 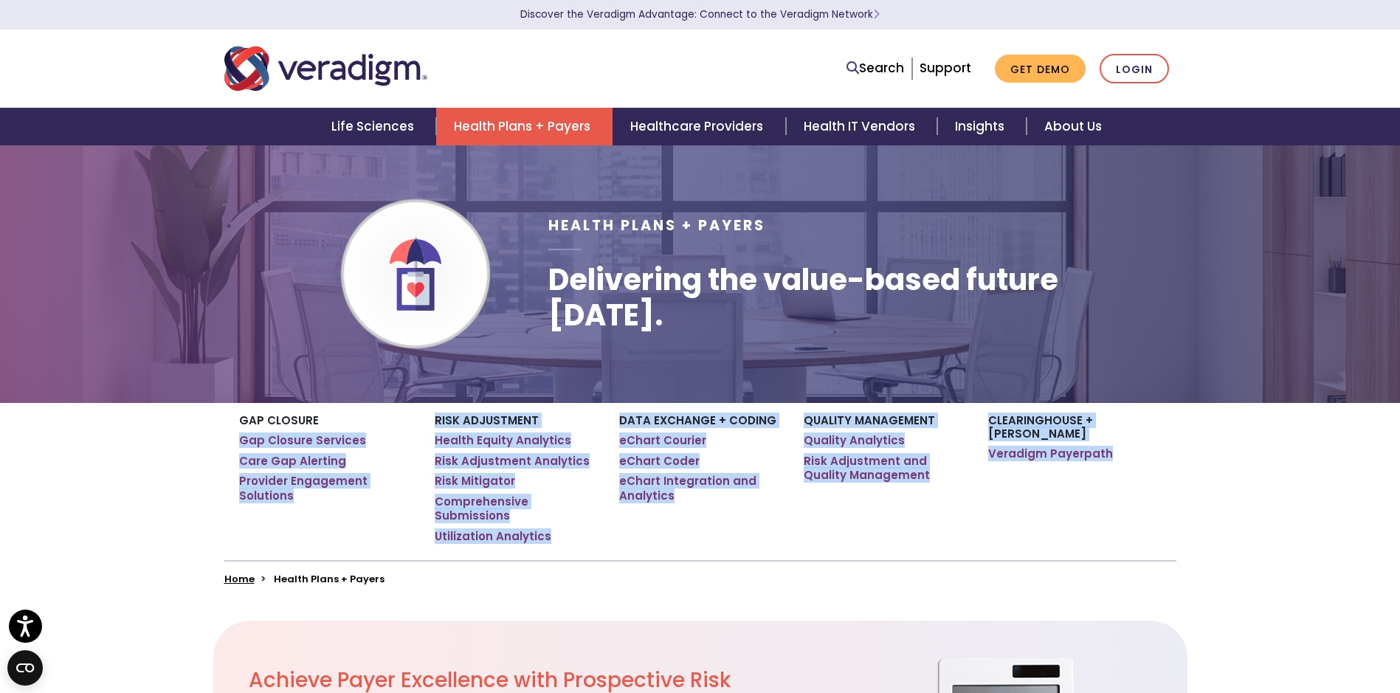 I want to click on a: Healthcare Providers, so click(x=699, y=126).